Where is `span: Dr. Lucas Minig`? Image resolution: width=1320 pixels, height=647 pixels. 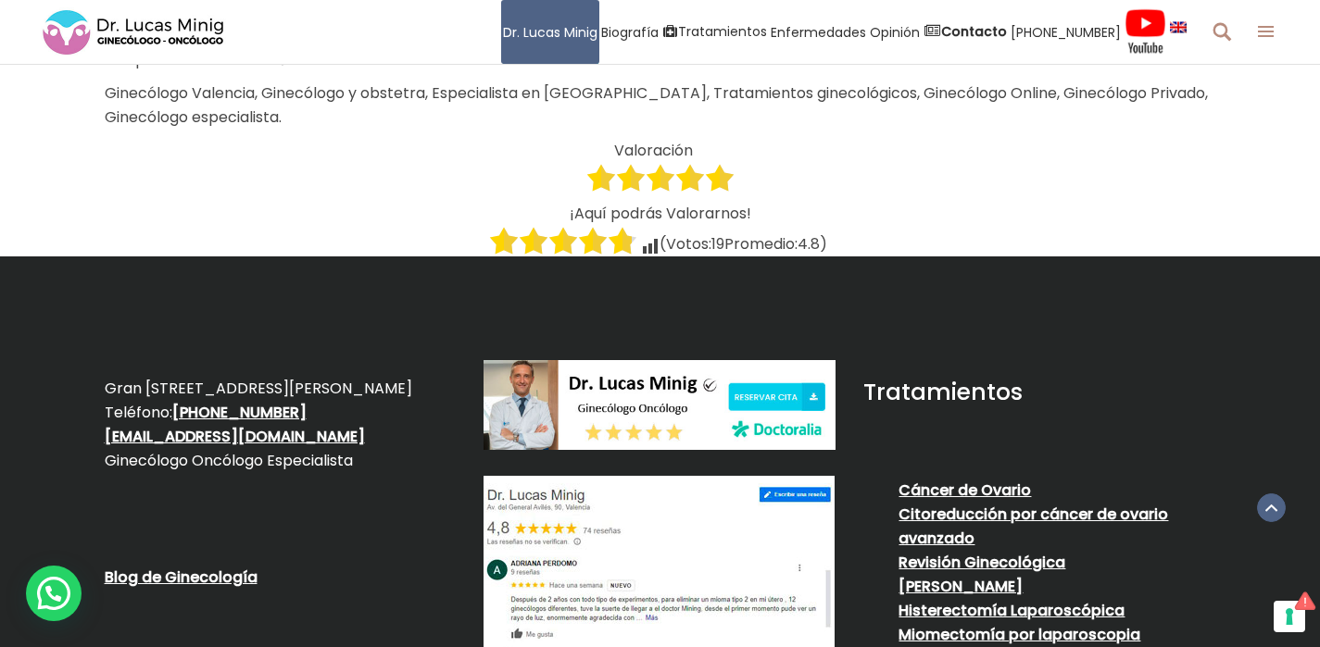
span: Dr. Lucas Minig is located at coordinates (550, 31).